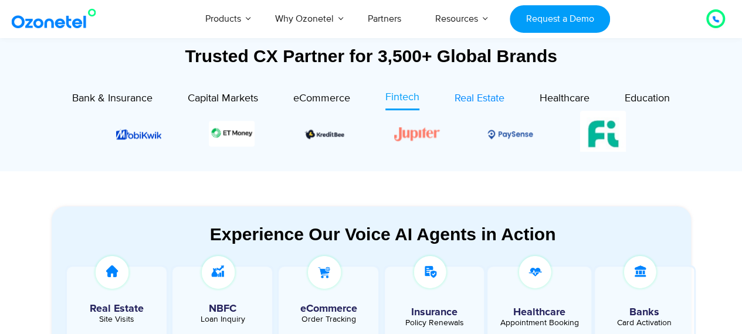 Image resolution: width=742 pixels, height=334 pixels. Describe the element at coordinates (371, 134) in the screenshot. I see `div: Image Carousel` at that location.